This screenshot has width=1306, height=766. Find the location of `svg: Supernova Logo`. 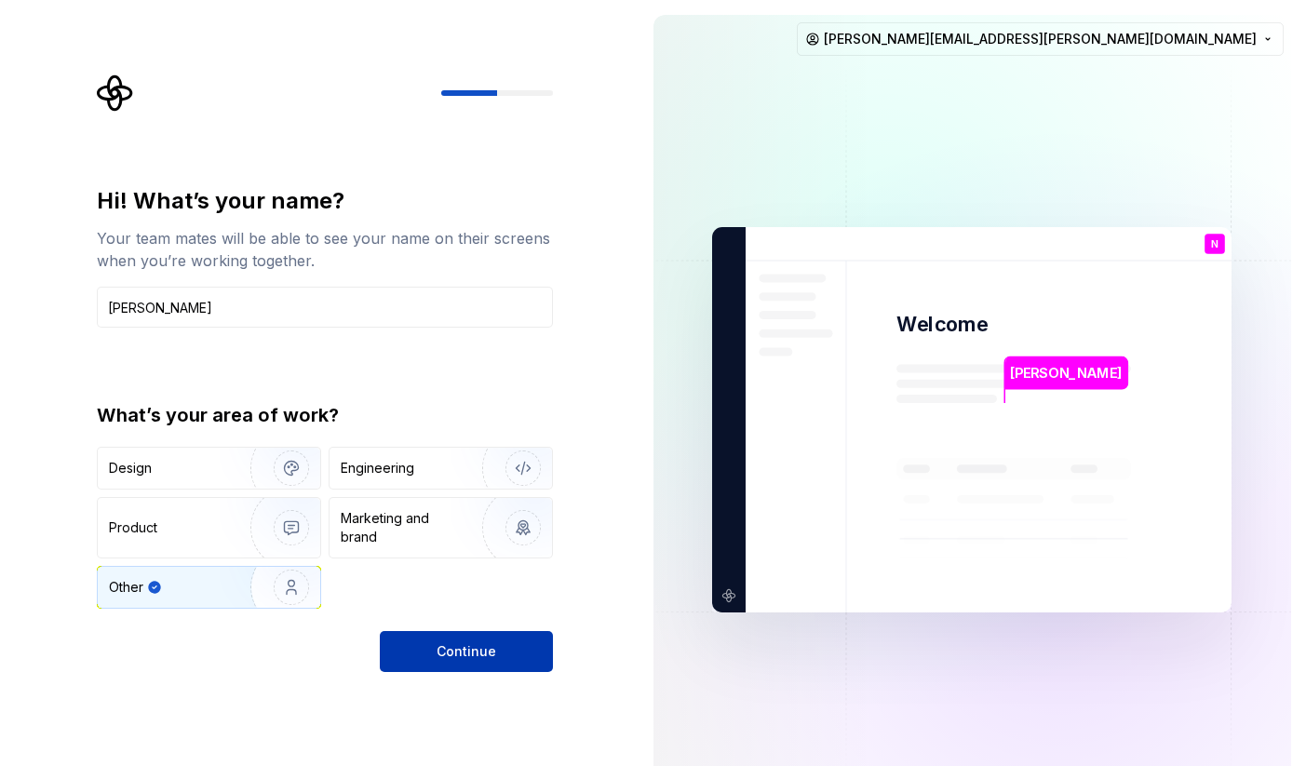

svg: Supernova Logo is located at coordinates (115, 93).